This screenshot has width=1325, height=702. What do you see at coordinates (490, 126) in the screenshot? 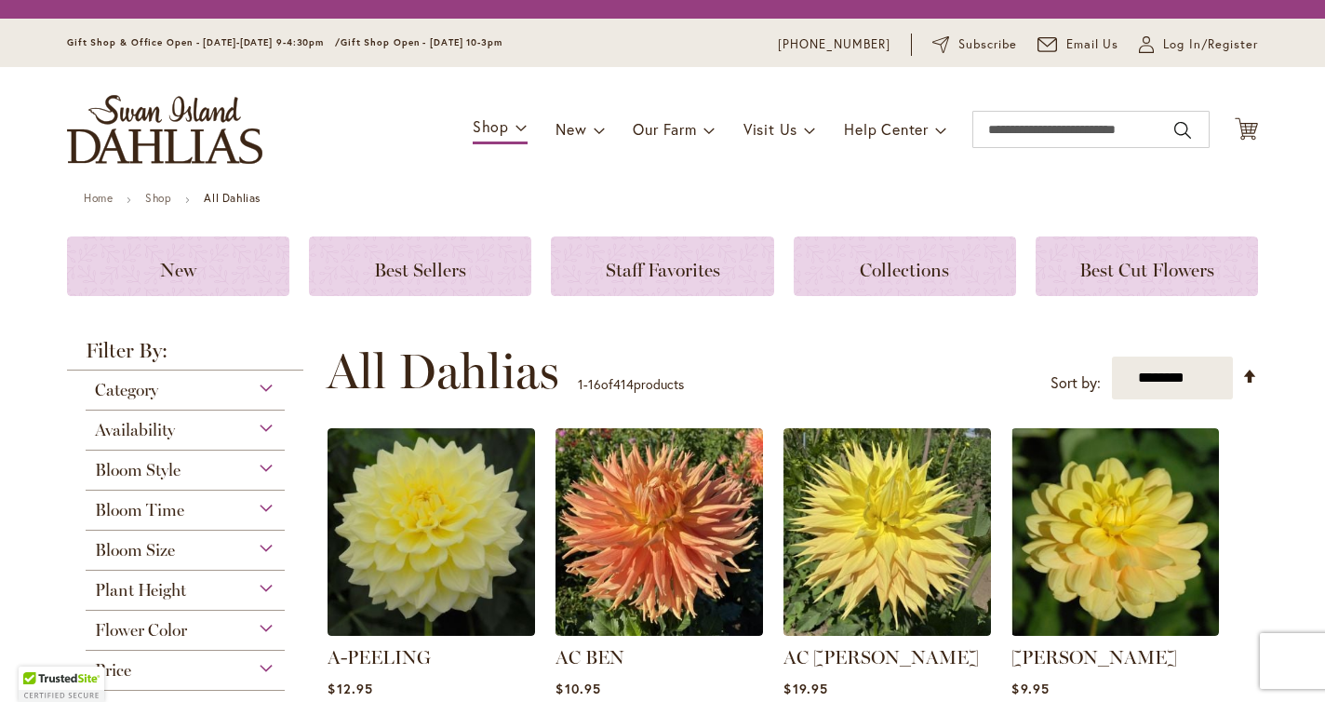
I see `span: Shop` at bounding box center [490, 126].